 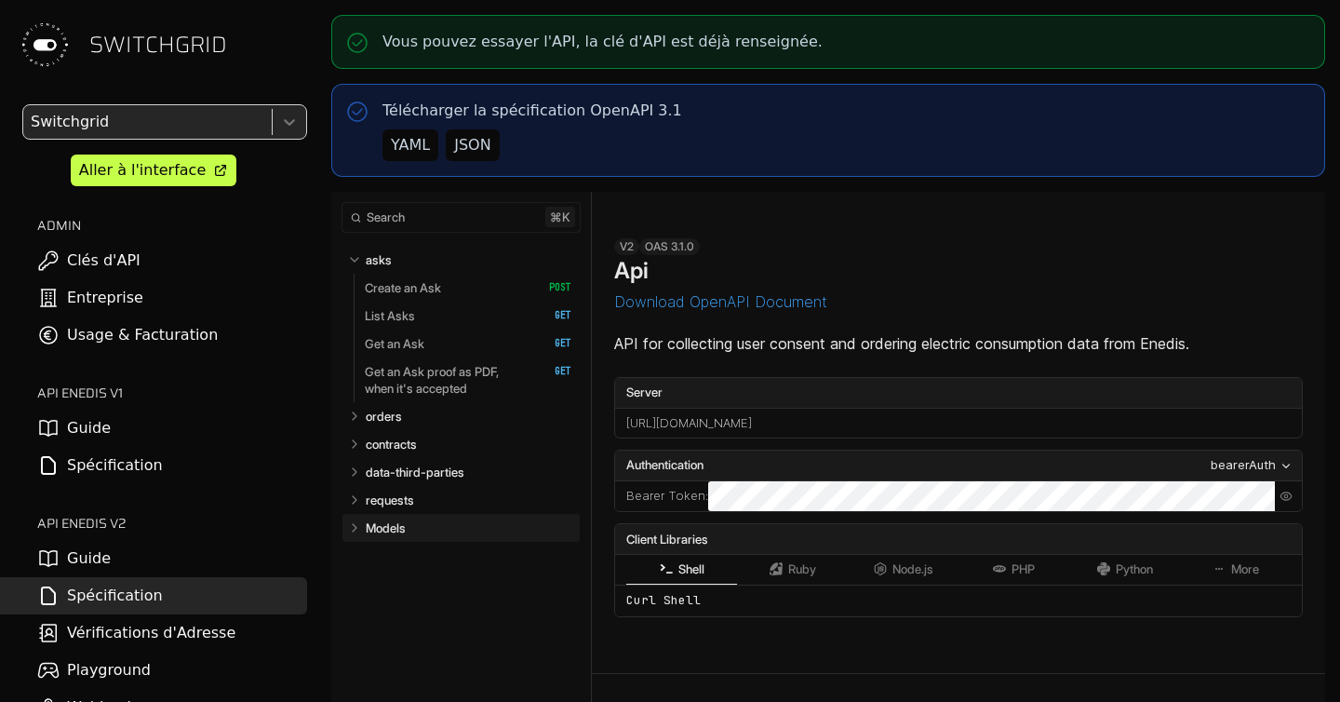 I want to click on h2: API ENEDIS v1, so click(x=172, y=393).